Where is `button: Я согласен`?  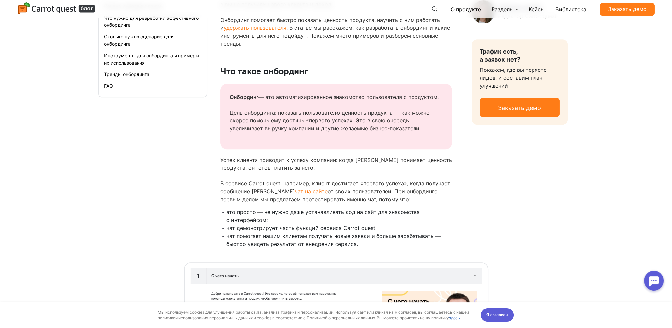
button: Я согласен is located at coordinates (497, 13).